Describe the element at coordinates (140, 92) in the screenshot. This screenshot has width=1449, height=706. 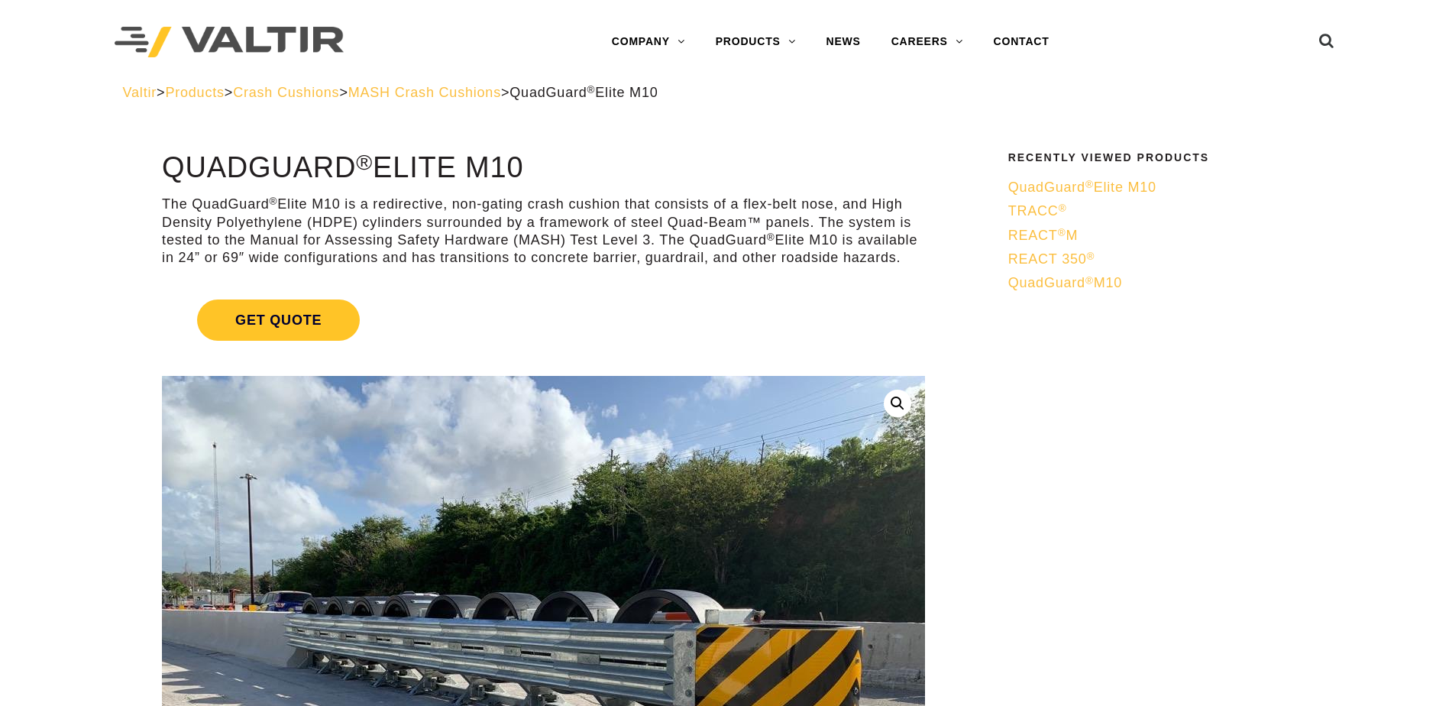
I see `span: Valtir` at that location.